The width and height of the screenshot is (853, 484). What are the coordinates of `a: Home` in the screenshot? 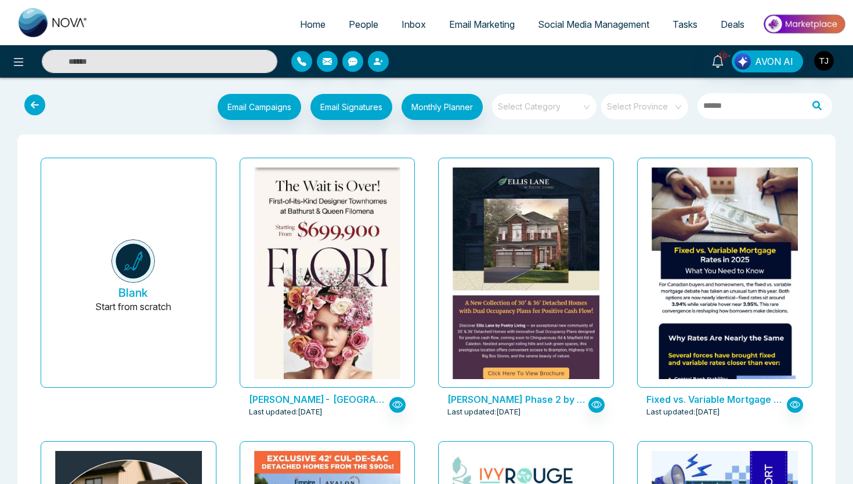 It's located at (313, 24).